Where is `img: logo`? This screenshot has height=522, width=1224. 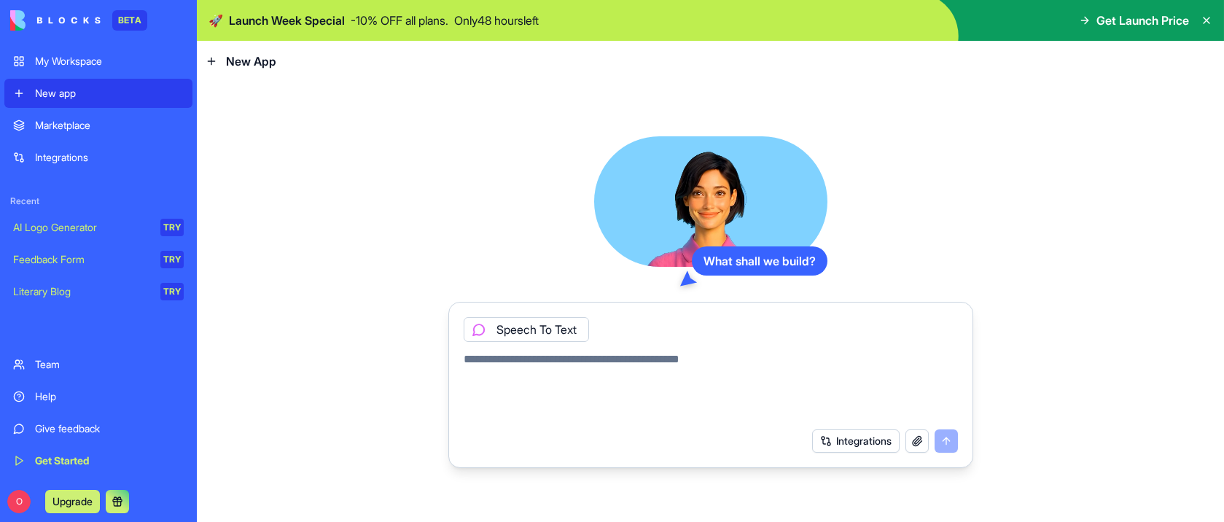
img: logo is located at coordinates (55, 20).